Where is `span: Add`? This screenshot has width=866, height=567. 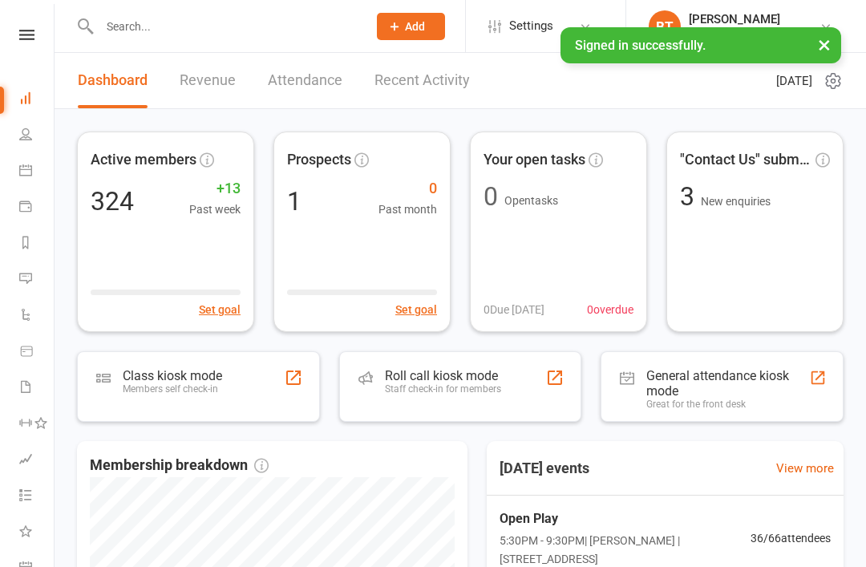 span: Add is located at coordinates (415, 26).